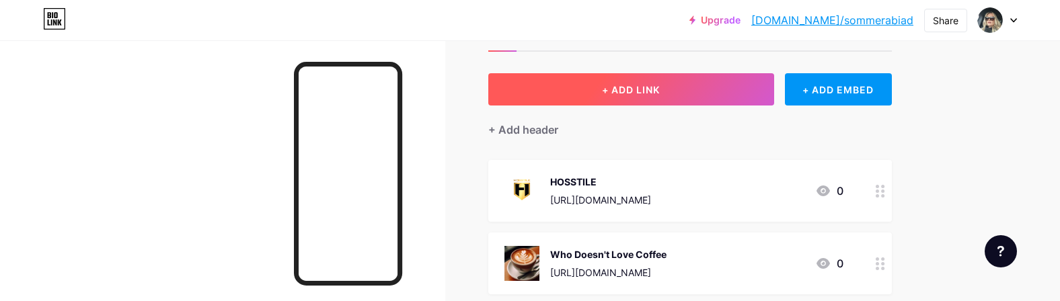 The width and height of the screenshot is (1060, 301). What do you see at coordinates (838, 89) in the screenshot?
I see `div: + ADD EMBED` at bounding box center [838, 89].